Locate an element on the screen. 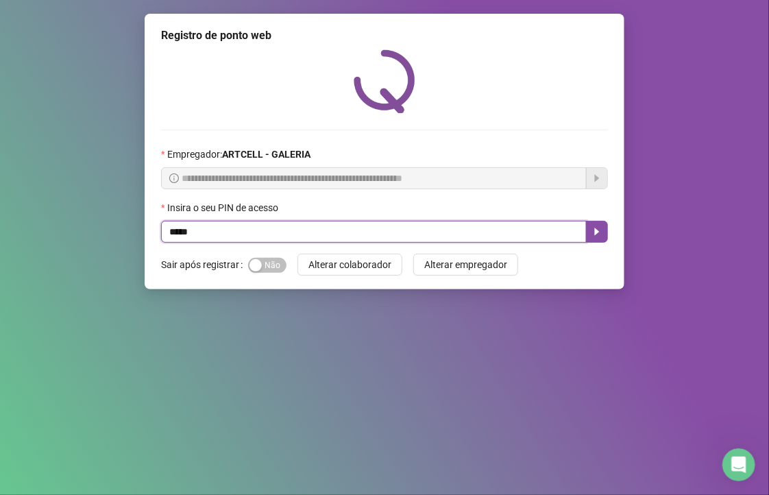 The width and height of the screenshot is (769, 495). div: Registro de ponto web is located at coordinates (384, 36).